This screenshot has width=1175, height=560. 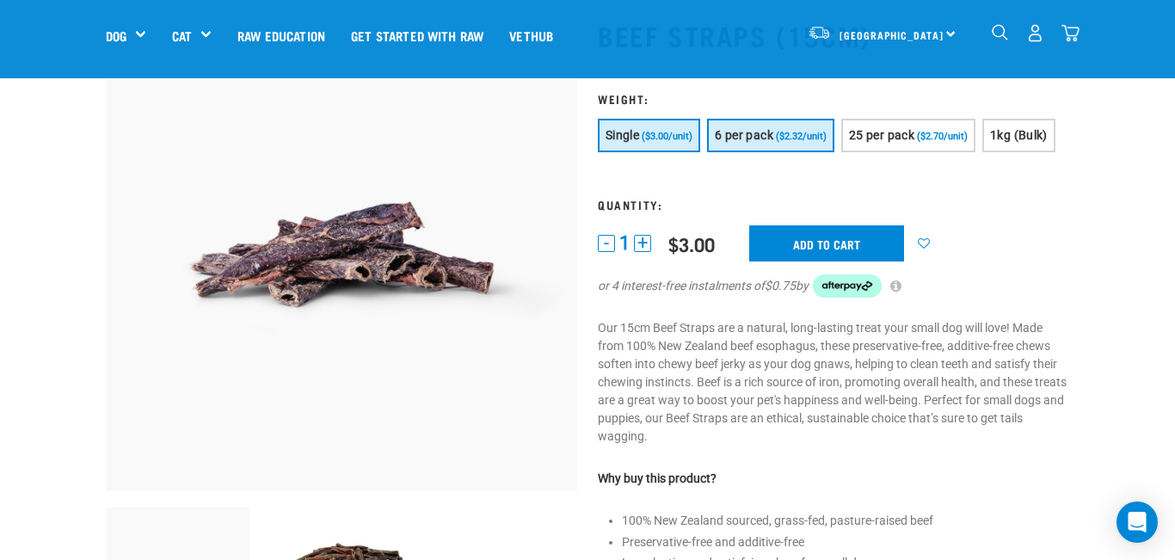 What do you see at coordinates (771, 135) in the screenshot?
I see `button: 6 per pack ($2.32/unit)` at bounding box center [771, 135].